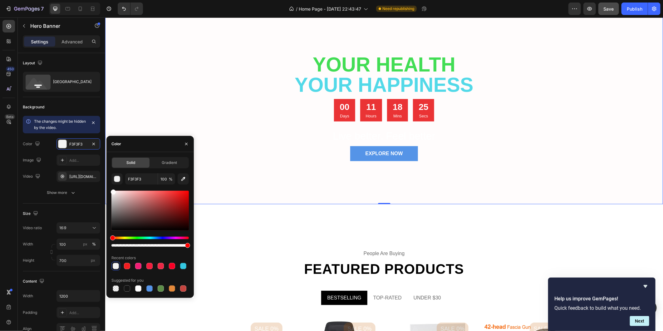 This screenshot has width=663, height=331. I want to click on p: Hero Banner, so click(57, 26).